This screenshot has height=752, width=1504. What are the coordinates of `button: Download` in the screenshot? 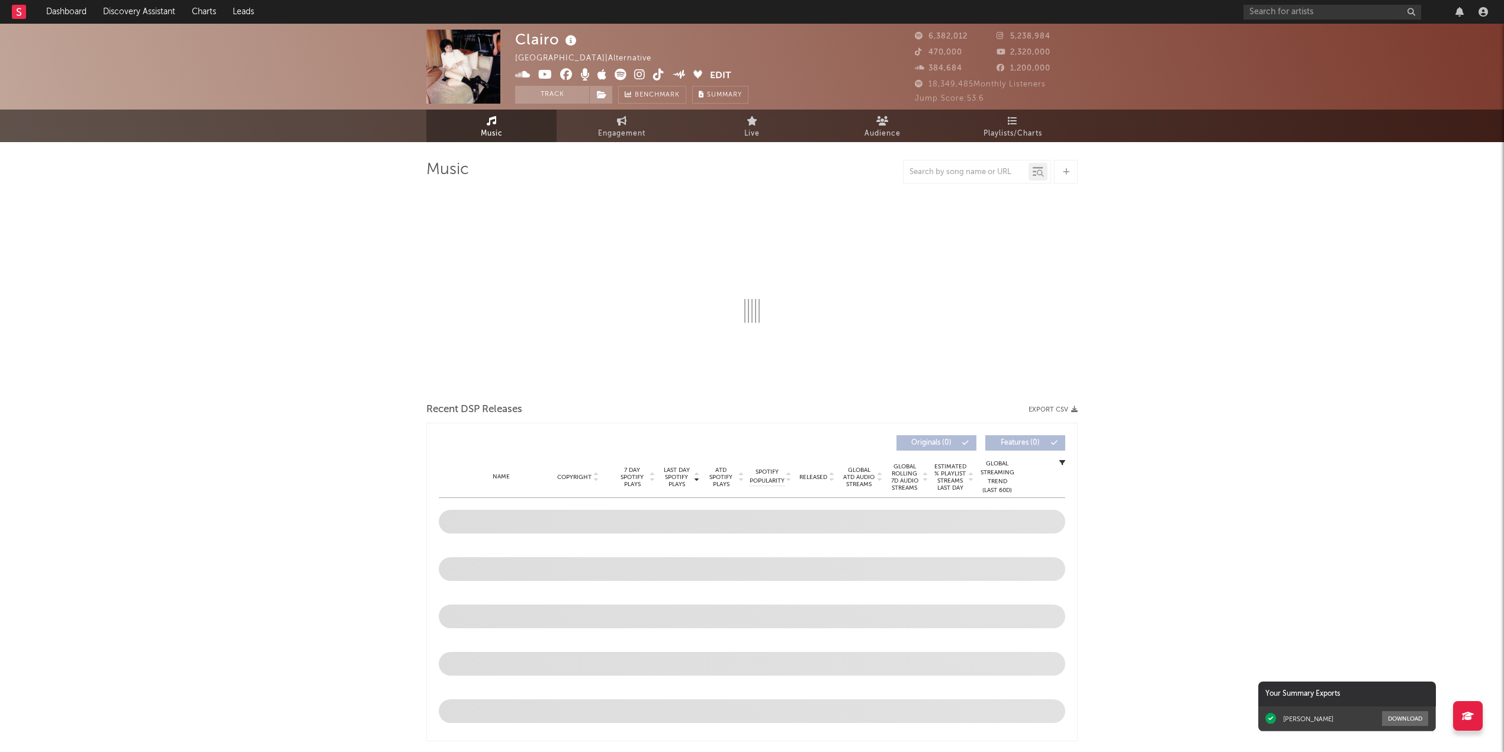 It's located at (1406, 718).